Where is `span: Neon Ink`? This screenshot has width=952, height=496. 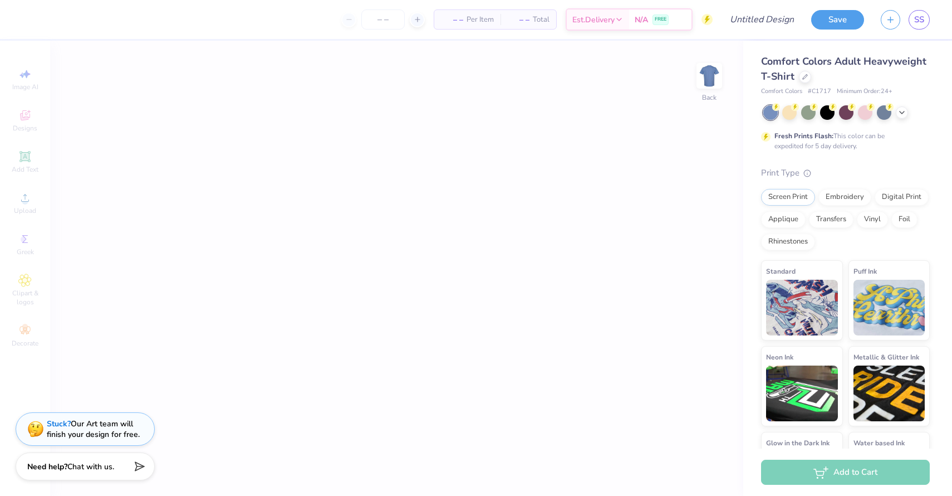 span: Neon Ink is located at coordinates (779, 356).